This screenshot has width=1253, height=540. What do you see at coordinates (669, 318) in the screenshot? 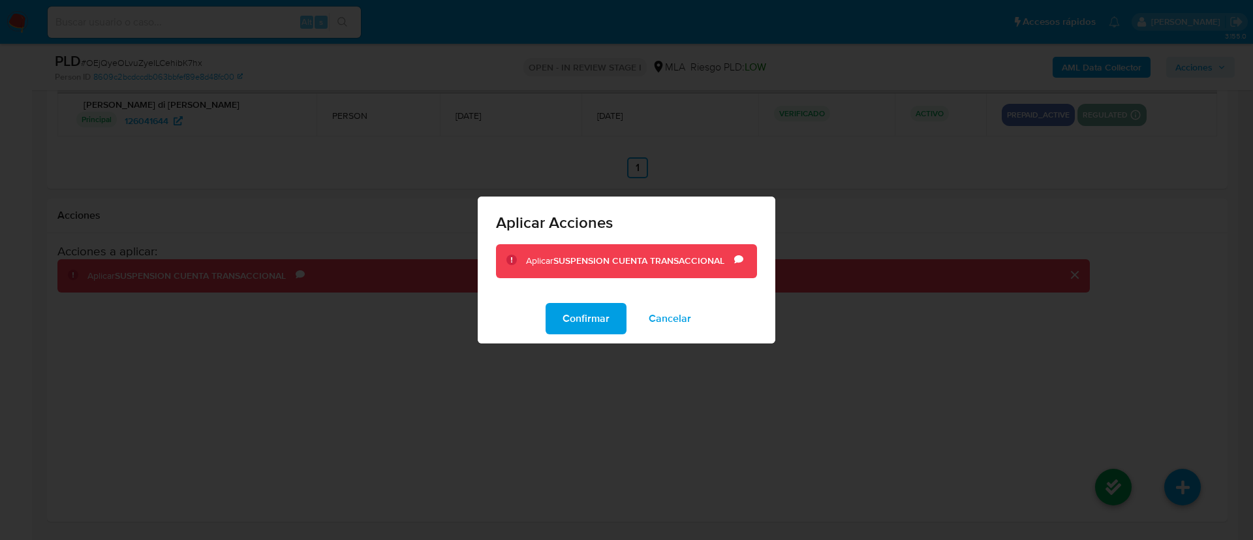
I see `span: Cancelar` at bounding box center [669, 318].